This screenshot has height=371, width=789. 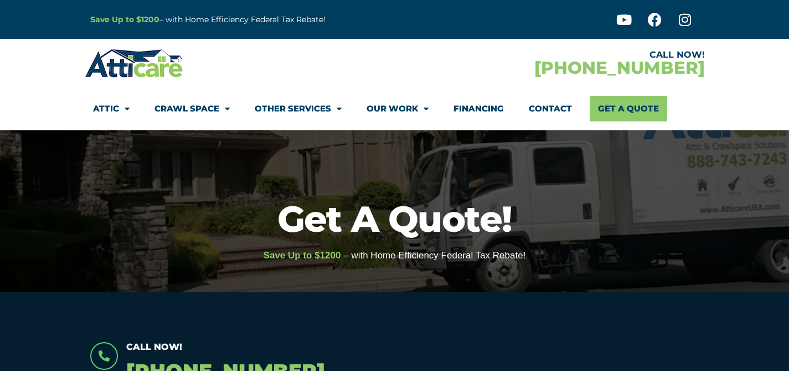 I want to click on h1: Get A Quote!, so click(x=394, y=218).